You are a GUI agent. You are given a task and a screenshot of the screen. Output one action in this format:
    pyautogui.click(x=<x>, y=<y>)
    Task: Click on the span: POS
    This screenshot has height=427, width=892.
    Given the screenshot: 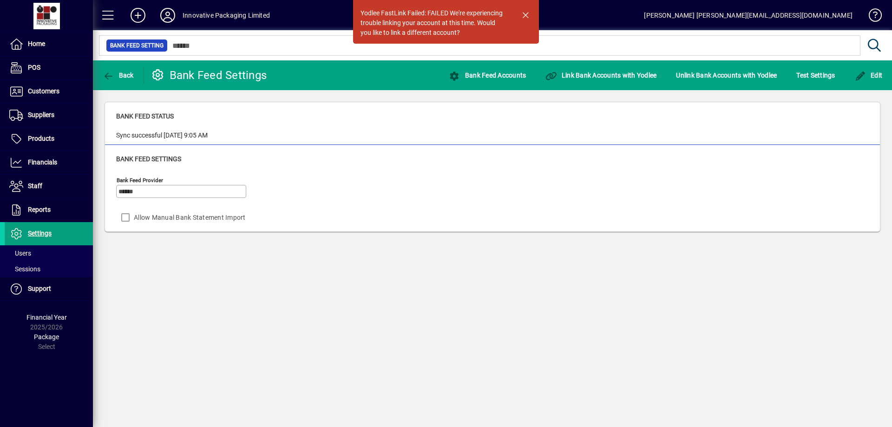 What is the action you would take?
    pyautogui.click(x=34, y=67)
    